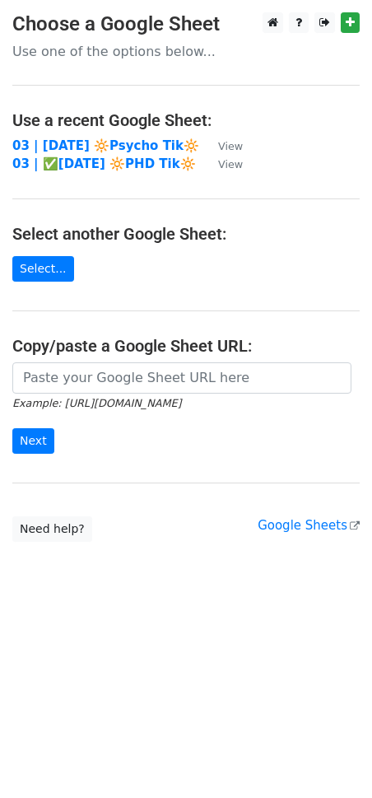 Image resolution: width=372 pixels, height=798 pixels. What do you see at coordinates (186, 234) in the screenshot?
I see `h4: Select another Google Sheet:` at bounding box center [186, 234].